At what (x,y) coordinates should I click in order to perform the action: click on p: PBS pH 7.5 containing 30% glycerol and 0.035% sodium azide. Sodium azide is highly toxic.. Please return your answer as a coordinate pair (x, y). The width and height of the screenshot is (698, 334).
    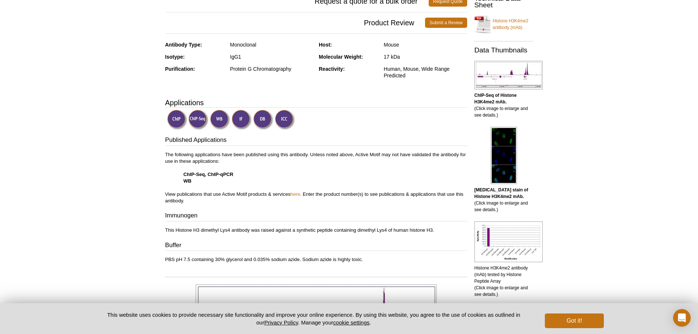
    Looking at the image, I should click on (316, 259).